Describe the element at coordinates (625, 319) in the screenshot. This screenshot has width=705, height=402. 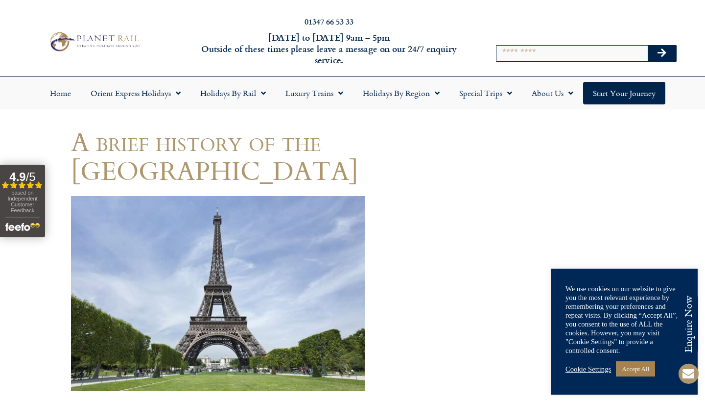
I see `div: We use cookies on our website to give you the most relevant experience by remembering your prefer...` at that location.